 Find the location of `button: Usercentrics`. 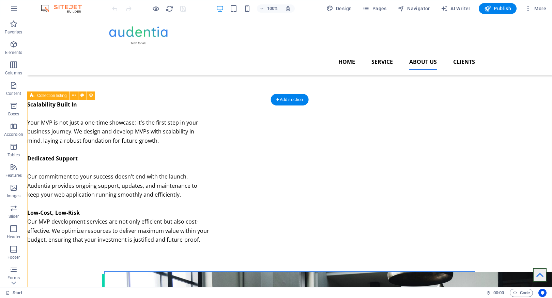

button: Usercentrics is located at coordinates (543, 292).